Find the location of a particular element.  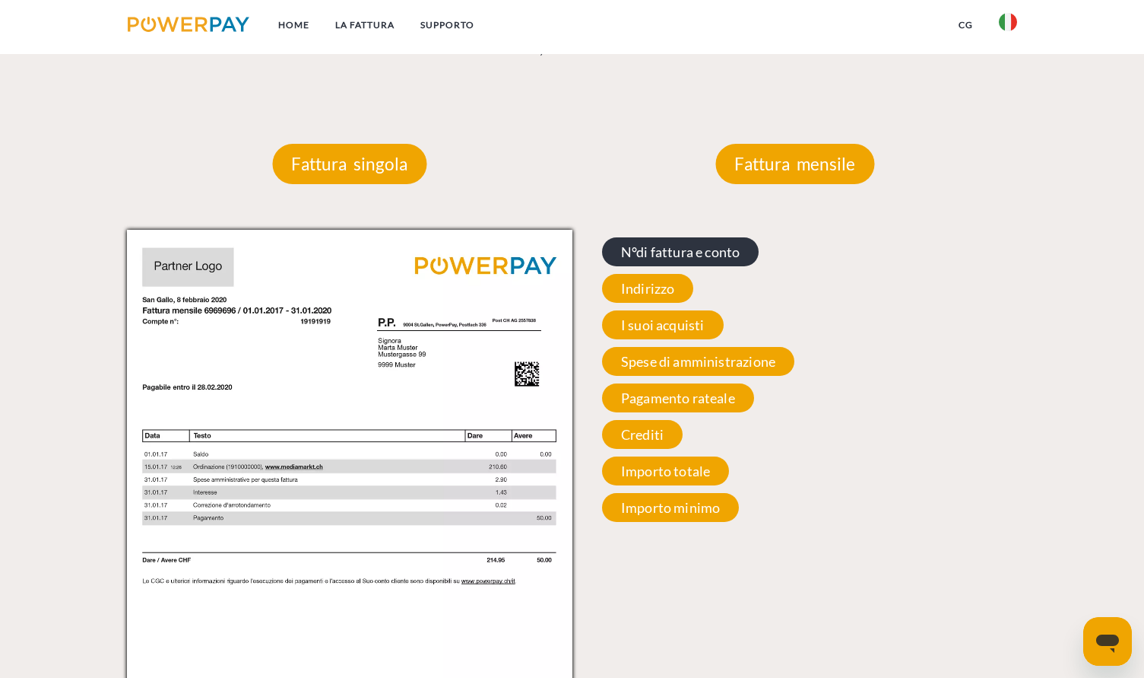

span: Importo minimo is located at coordinates (671, 507).